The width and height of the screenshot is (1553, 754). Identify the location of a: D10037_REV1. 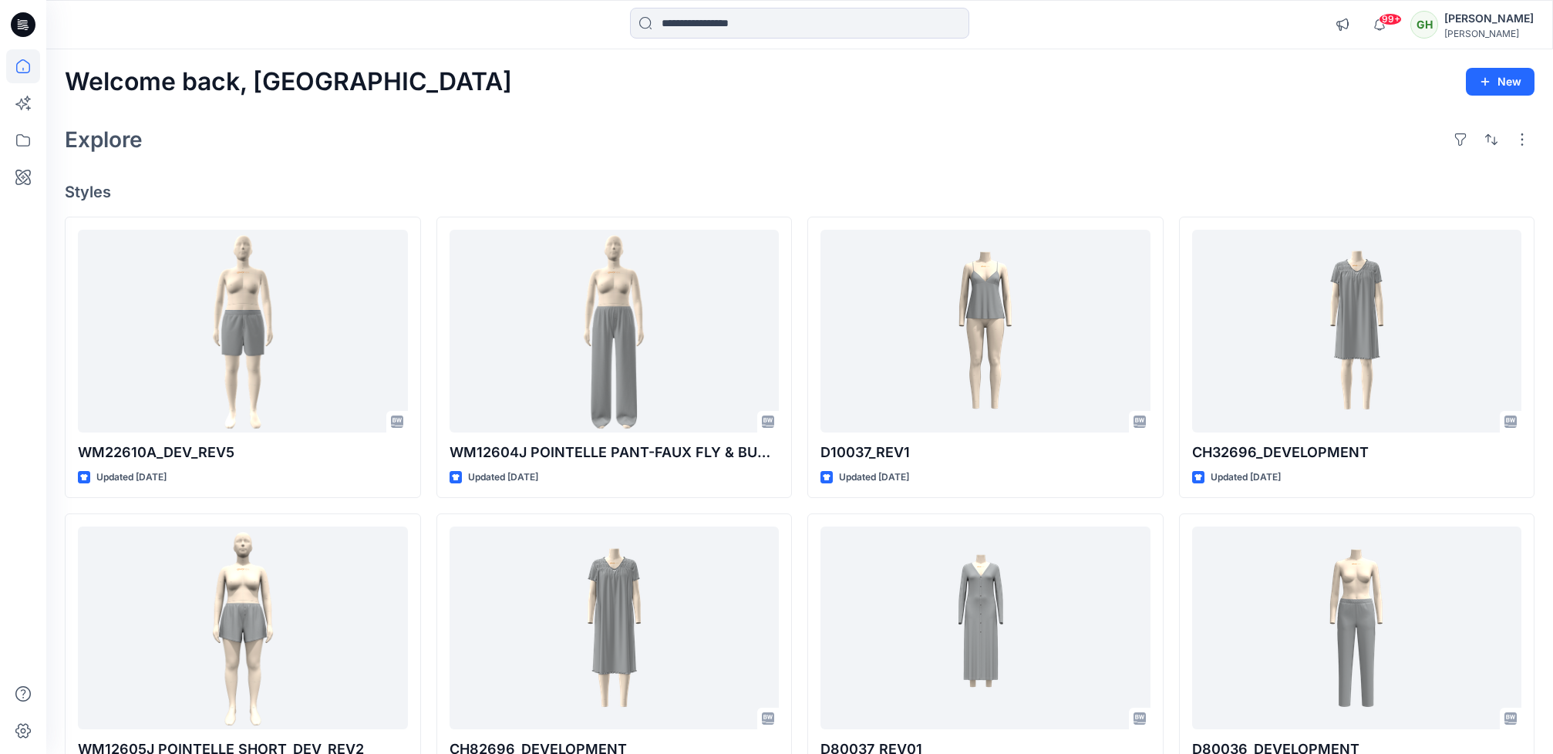
(986, 331).